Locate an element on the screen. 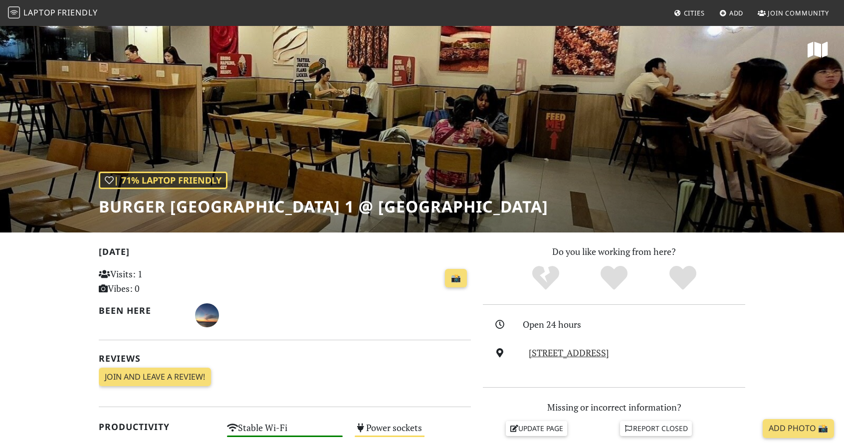 This screenshot has width=844, height=448. span: Add is located at coordinates (736, 13).